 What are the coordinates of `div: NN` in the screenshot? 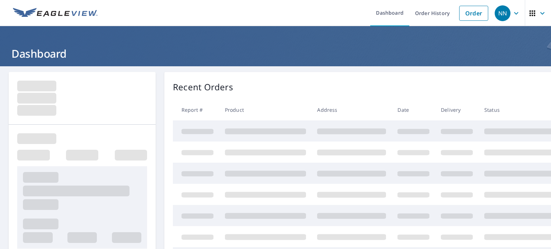 It's located at (503, 13).